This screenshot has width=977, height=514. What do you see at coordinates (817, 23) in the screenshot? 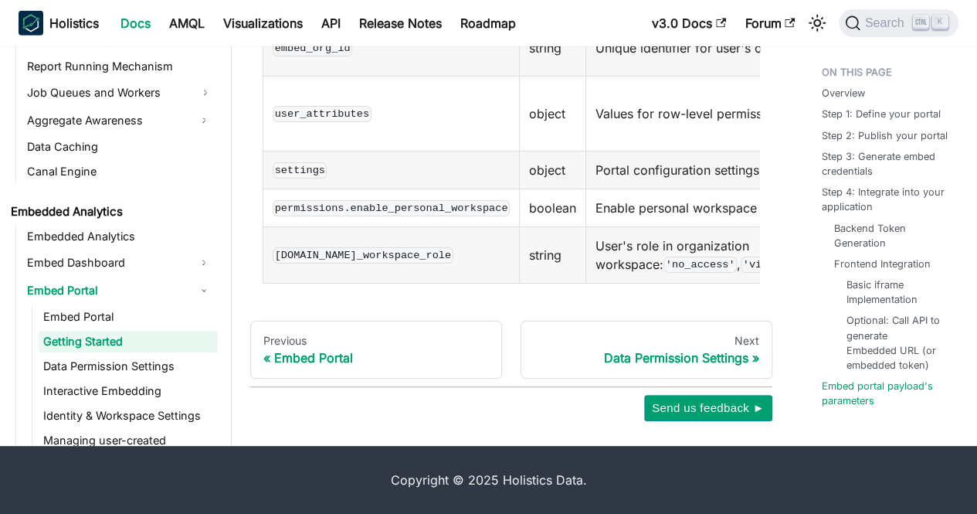
I see `button: Switch between dark and light mode (currently light mode)` at bounding box center [817, 23].